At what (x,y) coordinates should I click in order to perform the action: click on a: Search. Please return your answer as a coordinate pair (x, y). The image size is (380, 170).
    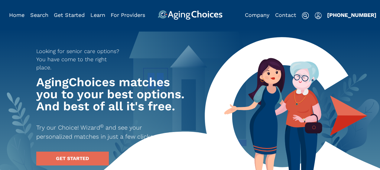
    Looking at the image, I should click on (39, 15).